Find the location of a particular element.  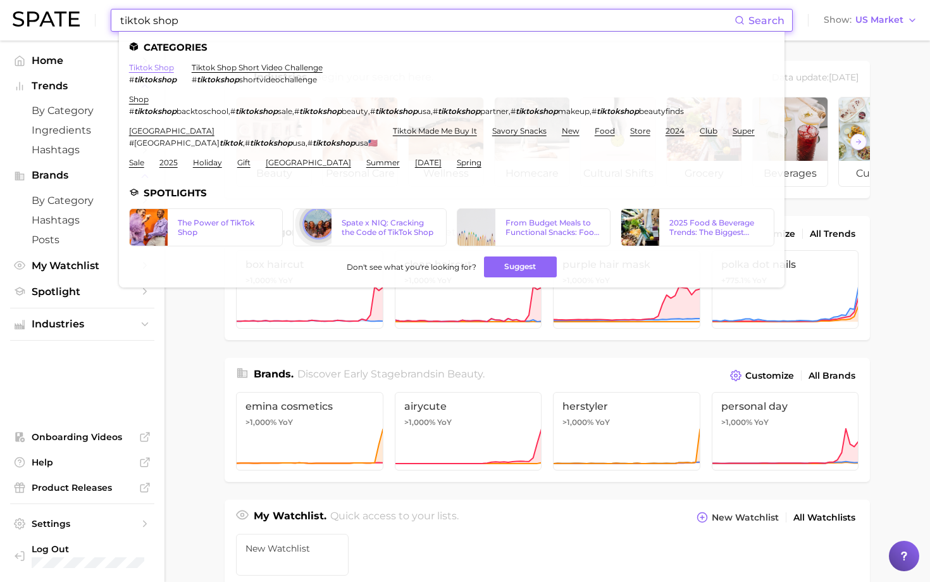

a: summer is located at coordinates (383, 162).